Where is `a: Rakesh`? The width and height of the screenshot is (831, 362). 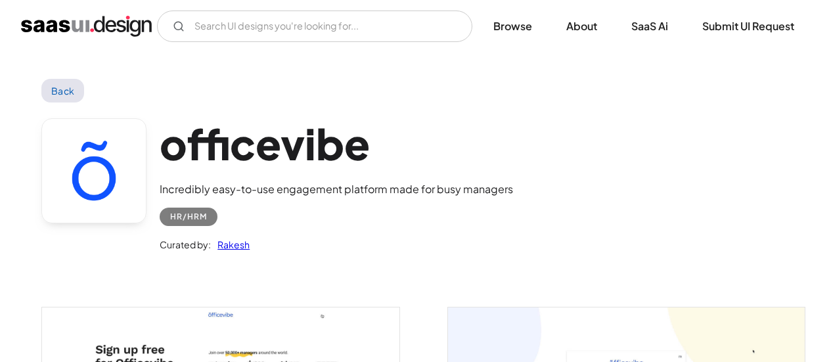
a: Rakesh is located at coordinates (230, 244).